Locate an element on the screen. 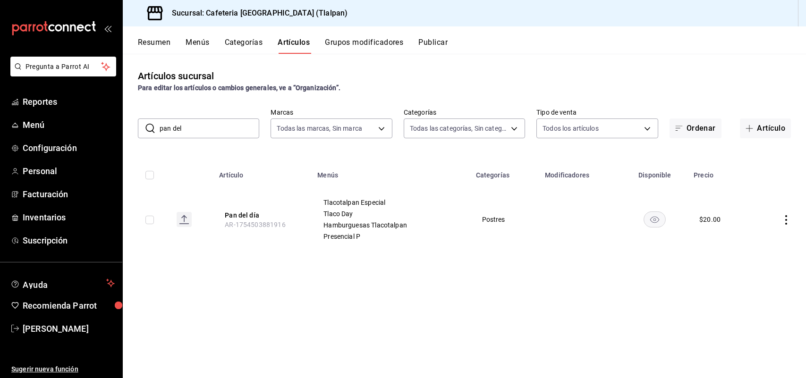 This screenshot has width=806, height=378. span: Postres is located at coordinates (505, 220).